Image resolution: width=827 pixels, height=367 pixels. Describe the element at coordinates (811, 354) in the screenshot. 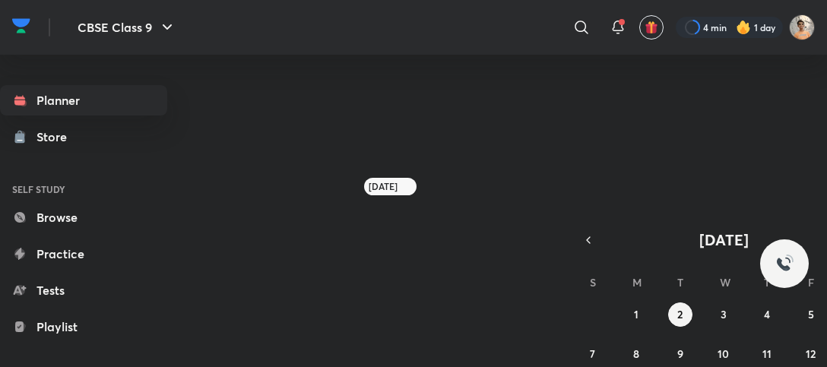

I see `abbr: September 12, 2025` at that location.